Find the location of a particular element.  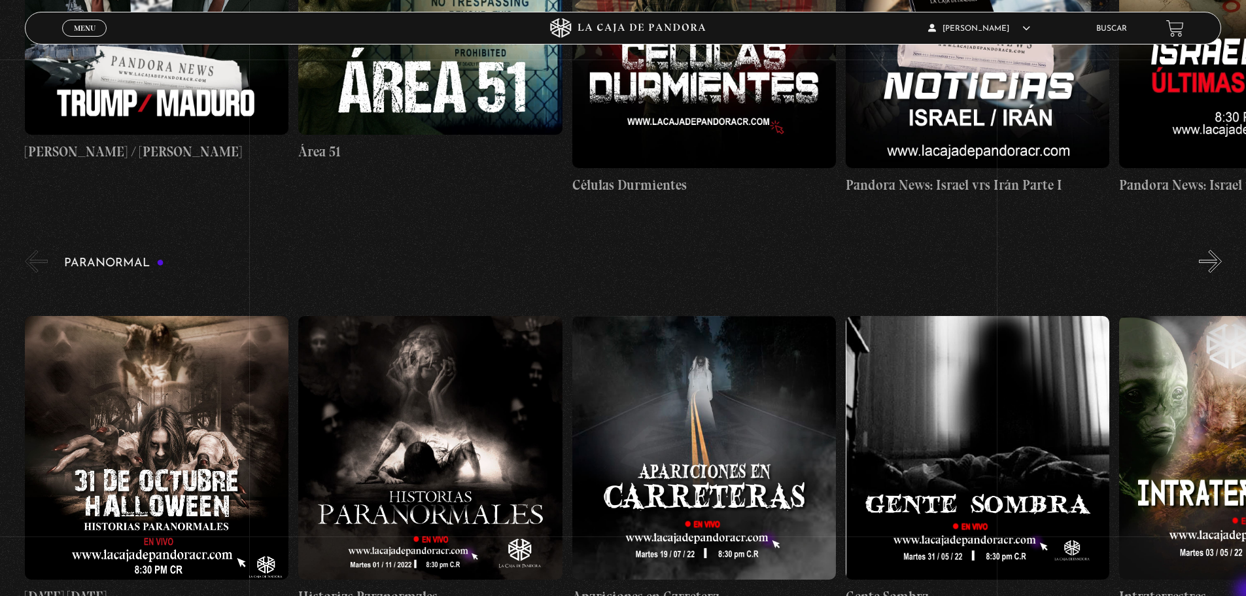

span: Cerrar is located at coordinates (84, 40).